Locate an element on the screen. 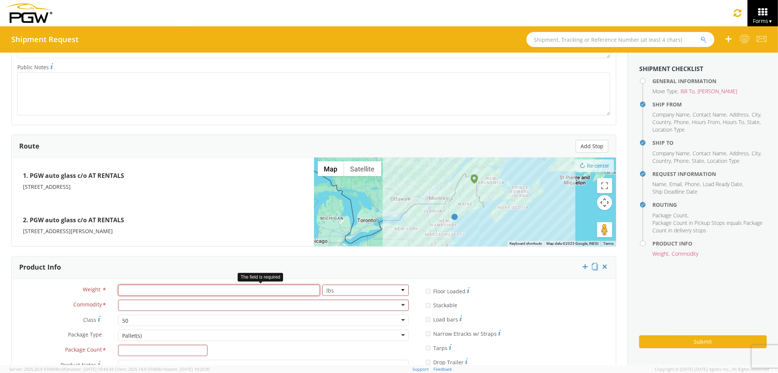 This screenshot has height=373, width=778. input: Tarps is located at coordinates (428, 348).